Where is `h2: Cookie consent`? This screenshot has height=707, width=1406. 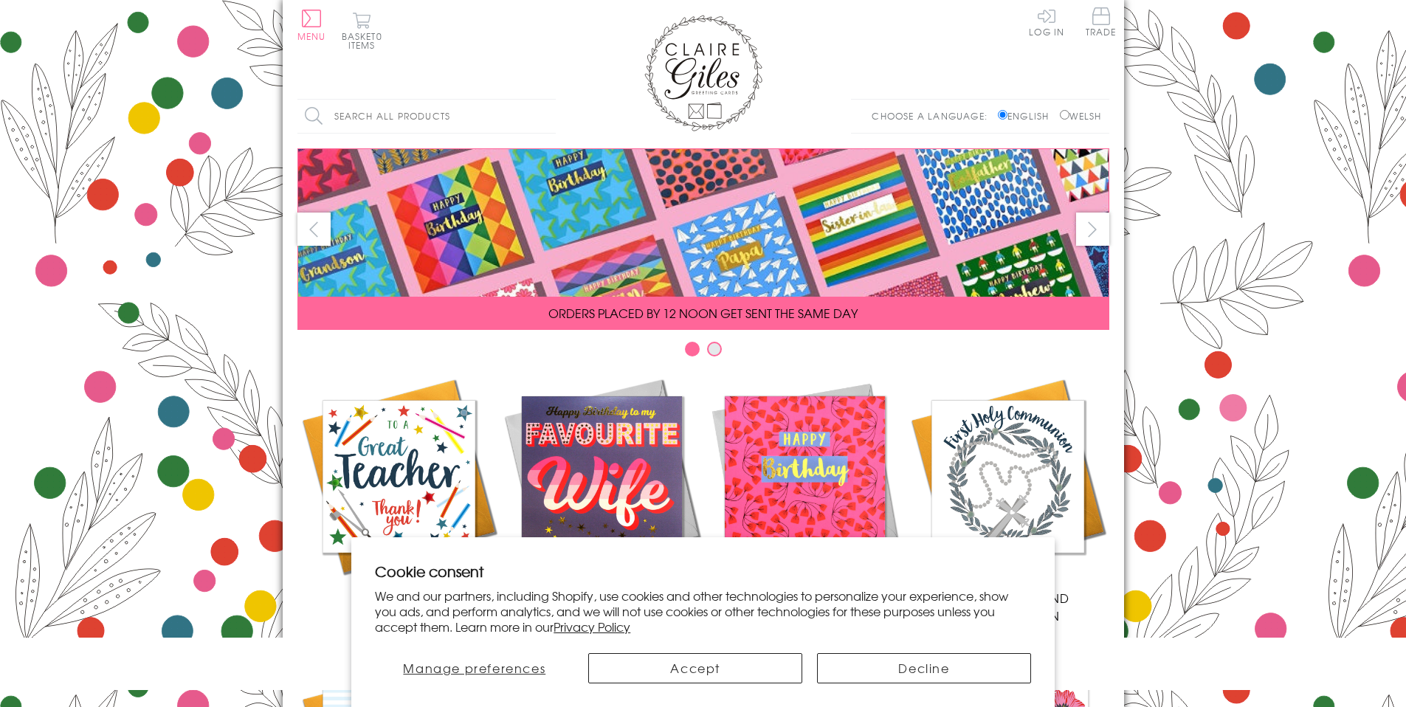
h2: Cookie consent is located at coordinates (702, 571).